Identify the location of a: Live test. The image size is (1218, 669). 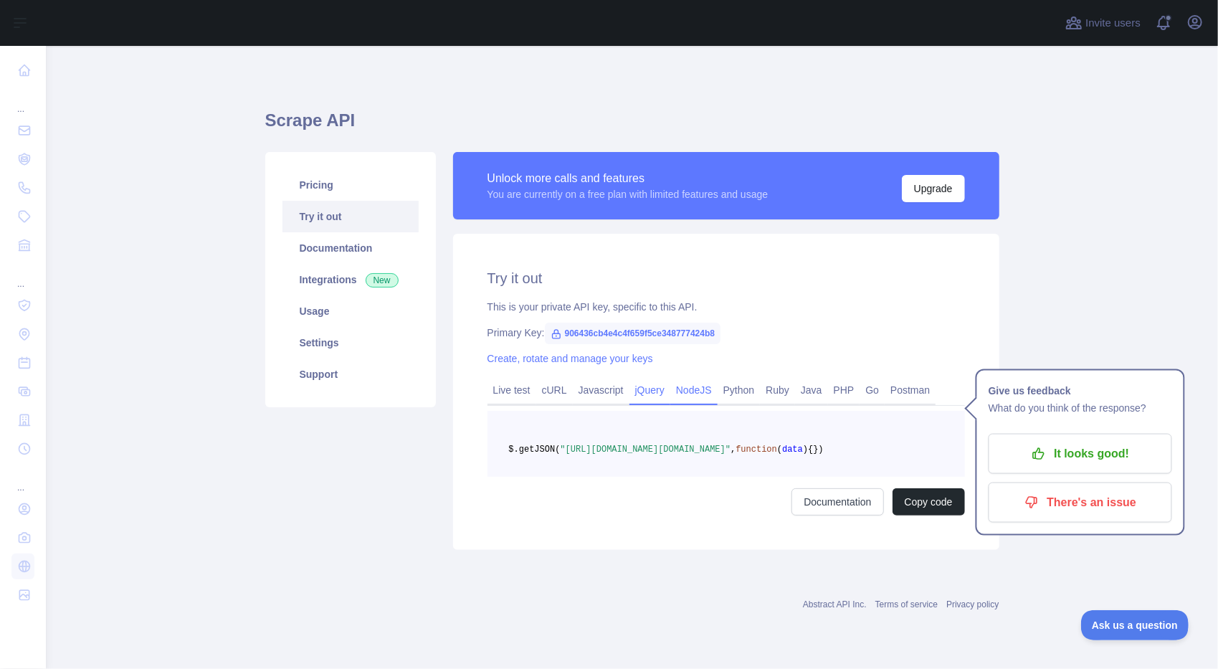
(512, 390).